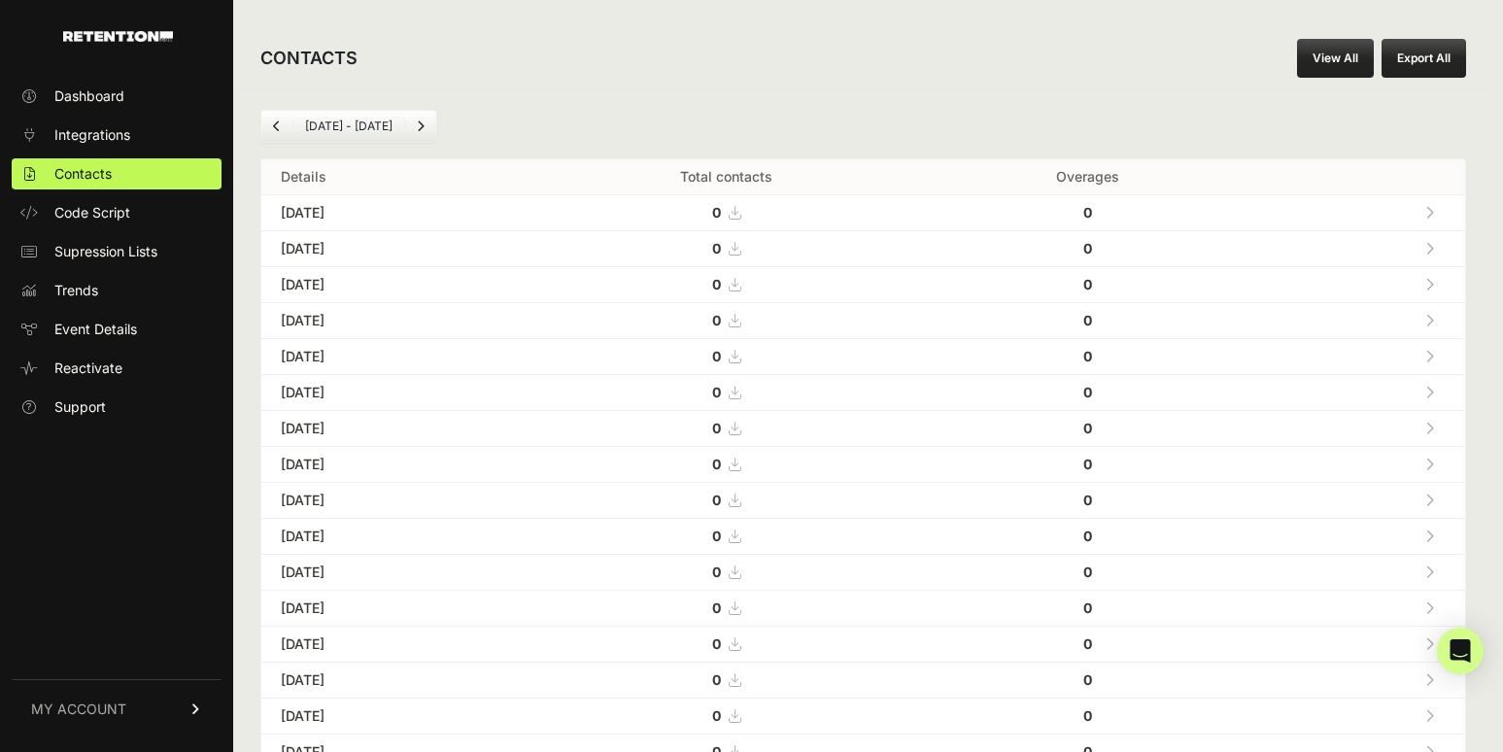 The image size is (1503, 752). Describe the element at coordinates (76, 291) in the screenshot. I see `span: Trends` at that location.